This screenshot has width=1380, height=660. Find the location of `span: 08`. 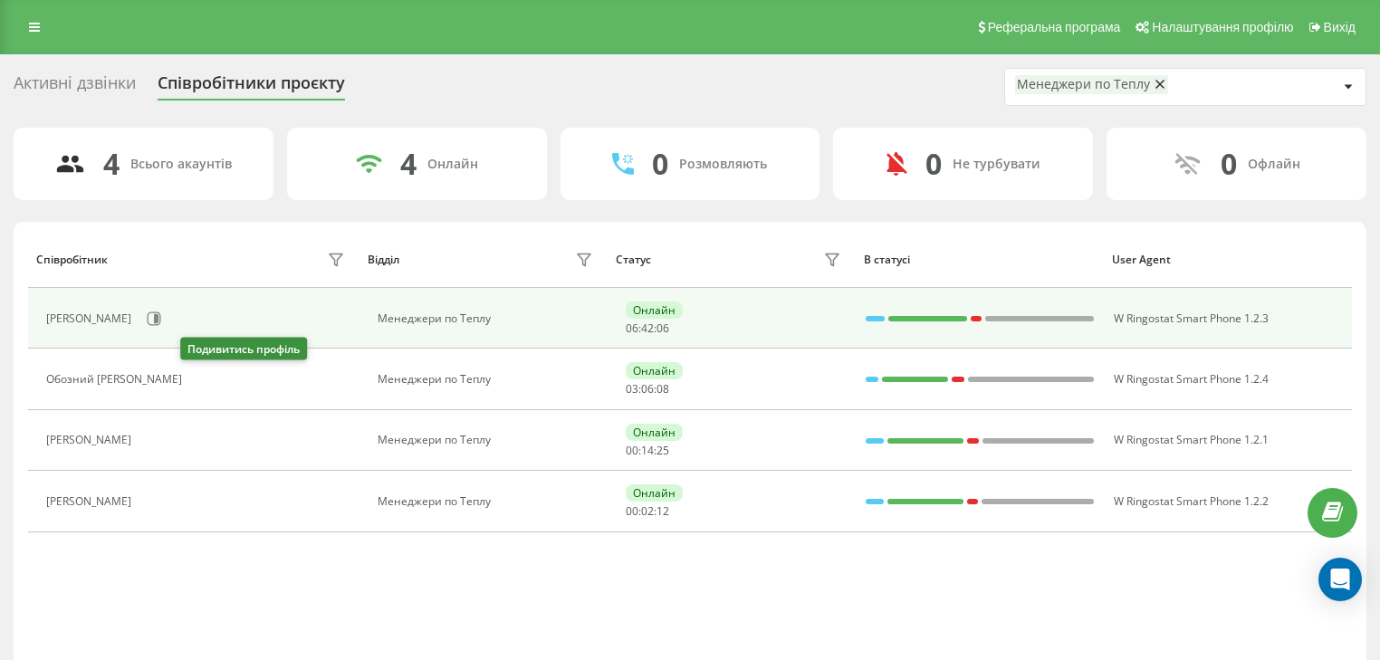

span: 08 is located at coordinates (663, 388).